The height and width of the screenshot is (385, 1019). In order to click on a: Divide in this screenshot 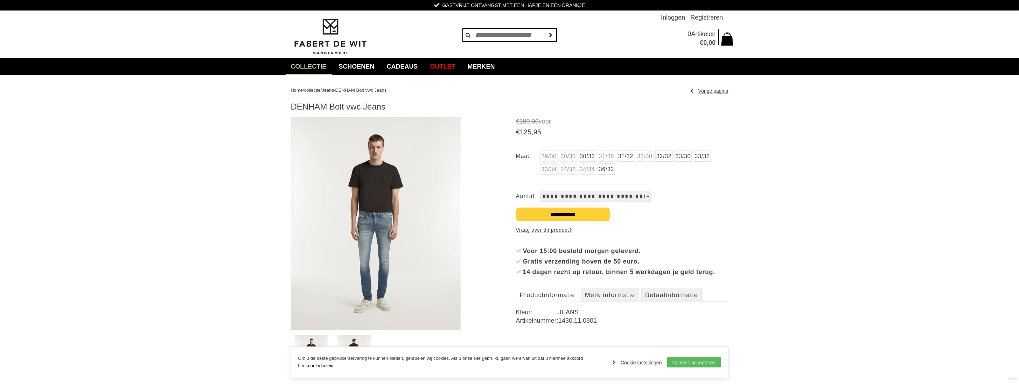, I will do `click(1012, 379)`.